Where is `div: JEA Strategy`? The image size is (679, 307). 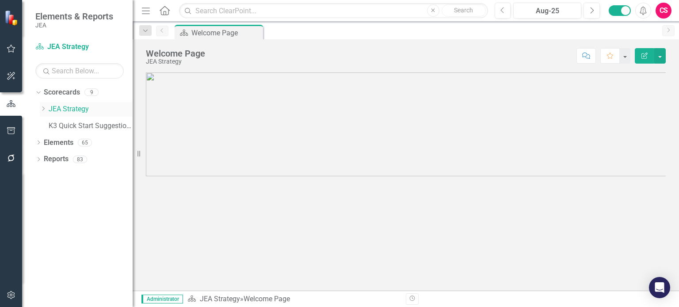
div: JEA Strategy is located at coordinates (175, 61).